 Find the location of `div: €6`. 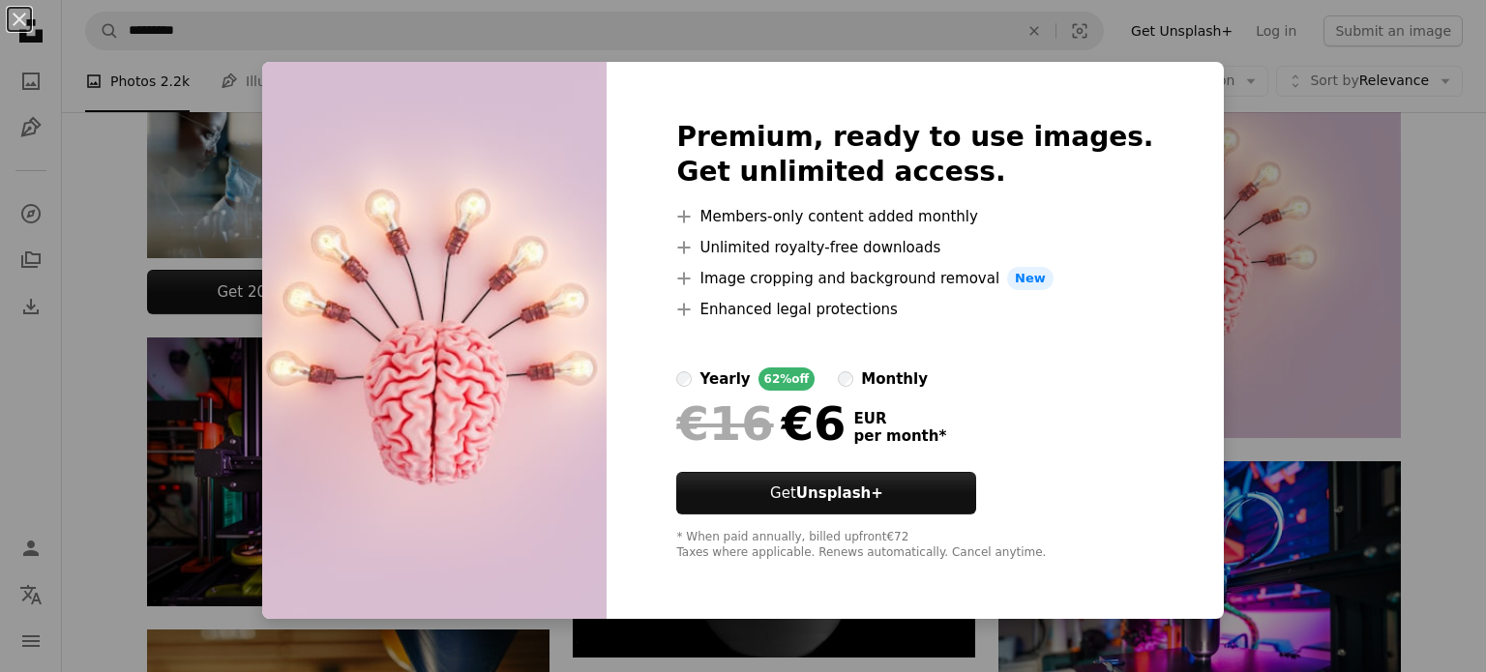

div: €6 is located at coordinates (760, 424).